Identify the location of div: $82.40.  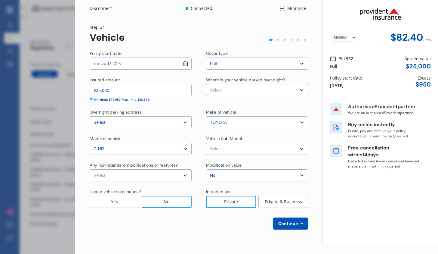
(407, 37).